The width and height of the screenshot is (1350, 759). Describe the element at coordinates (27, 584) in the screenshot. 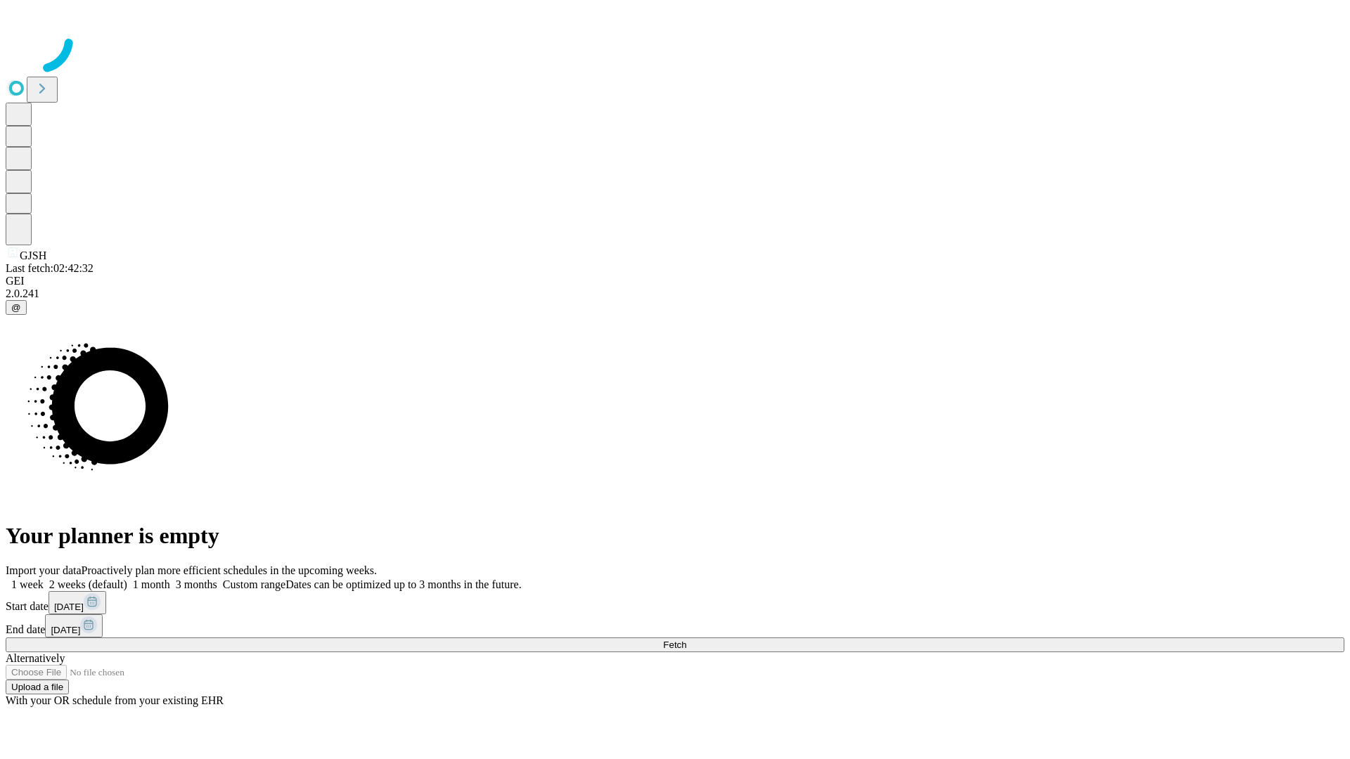

I see `span: 1 week` at that location.